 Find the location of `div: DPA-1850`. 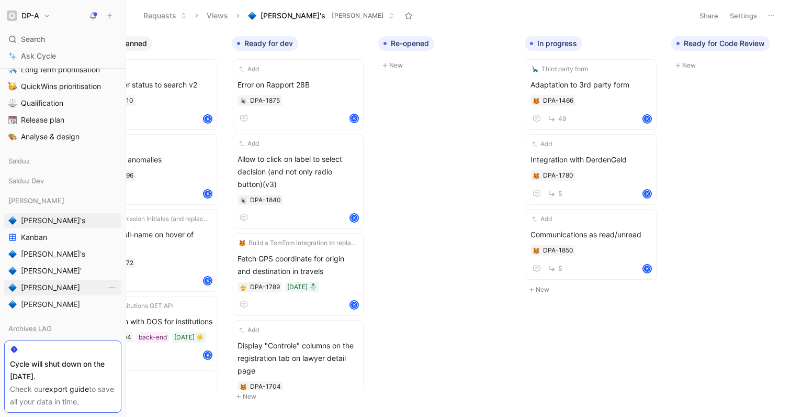

div: DPA-1850 is located at coordinates (558, 250).